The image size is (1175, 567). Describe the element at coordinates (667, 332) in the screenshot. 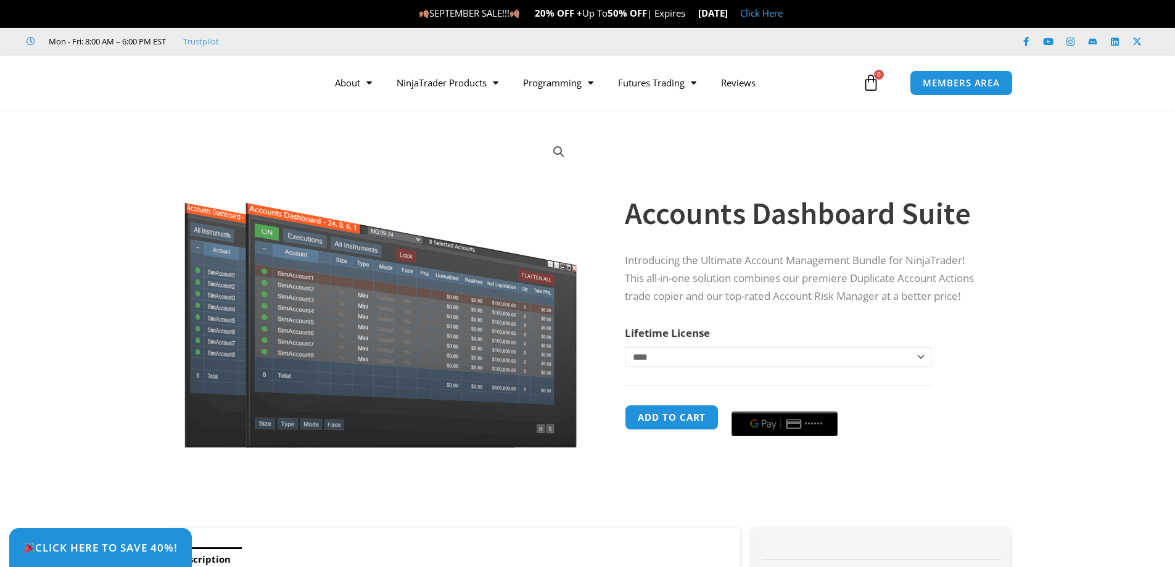

I see `label: Lifetime License` at that location.